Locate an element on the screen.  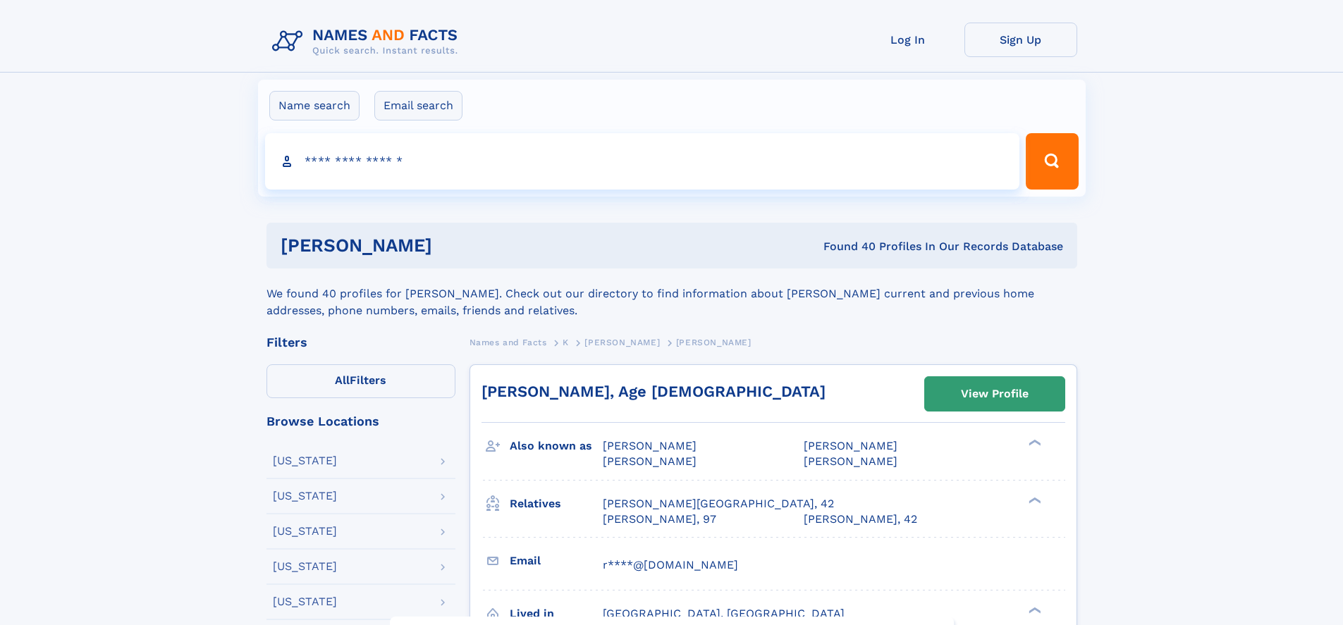
div: Found 40 Profiles In Our Records Database is located at coordinates (845, 247).